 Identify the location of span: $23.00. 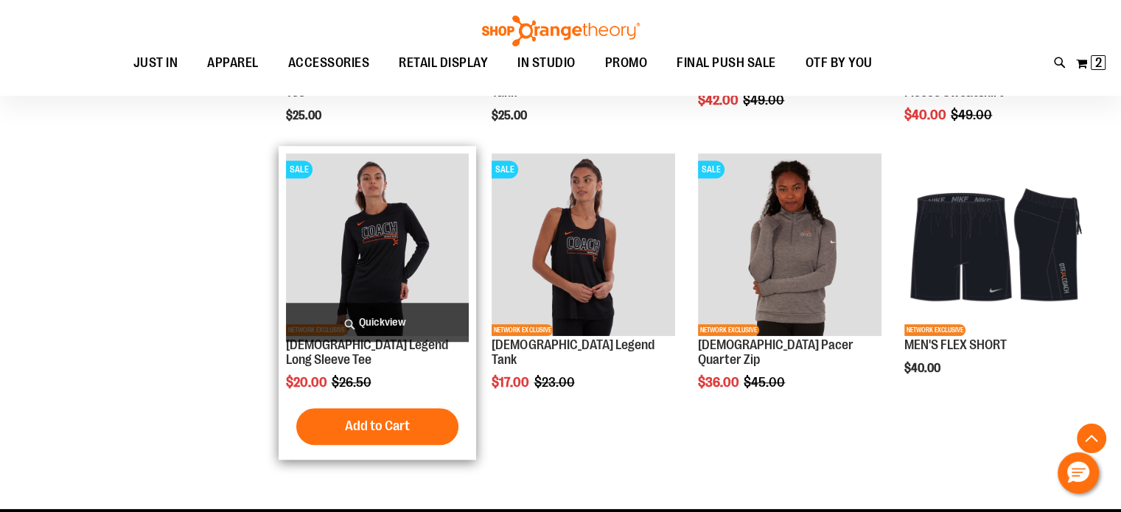
(555, 382).